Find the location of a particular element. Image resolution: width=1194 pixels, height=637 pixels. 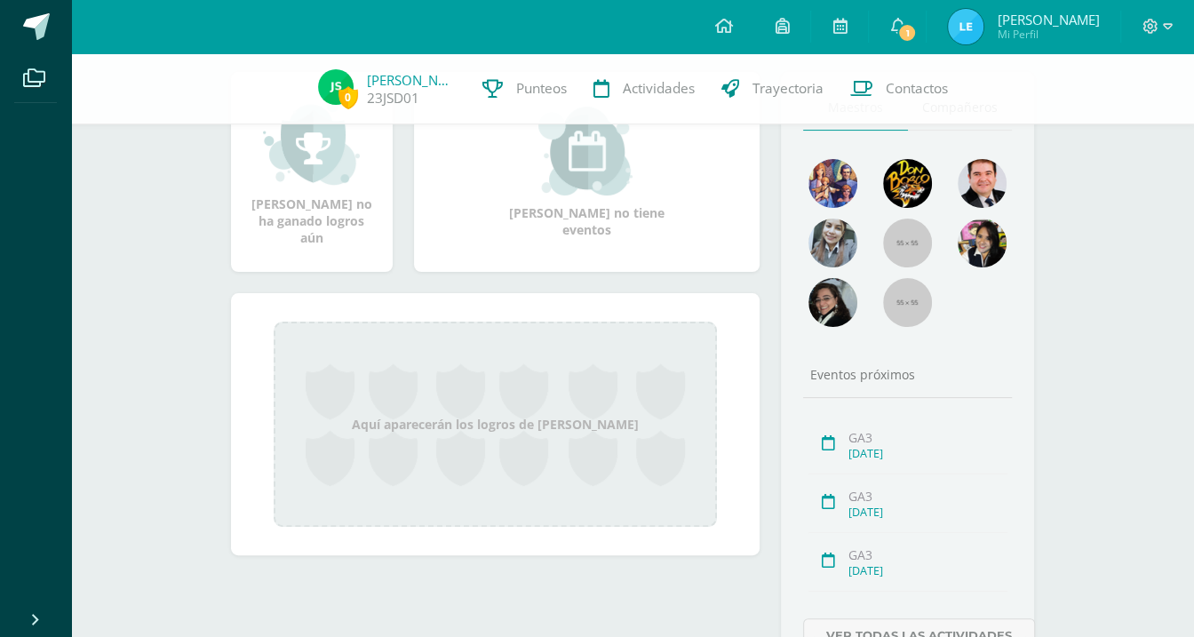

img: c8cb6ab7a9aaae6afe5b00010f17401d.png is located at coordinates (336, 87).